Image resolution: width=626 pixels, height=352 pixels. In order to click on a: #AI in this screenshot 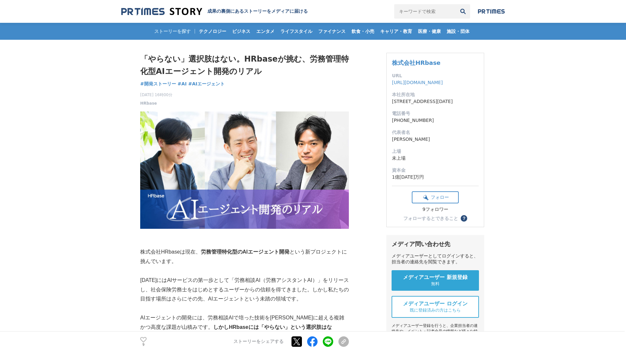, I will do `click(182, 84)`.